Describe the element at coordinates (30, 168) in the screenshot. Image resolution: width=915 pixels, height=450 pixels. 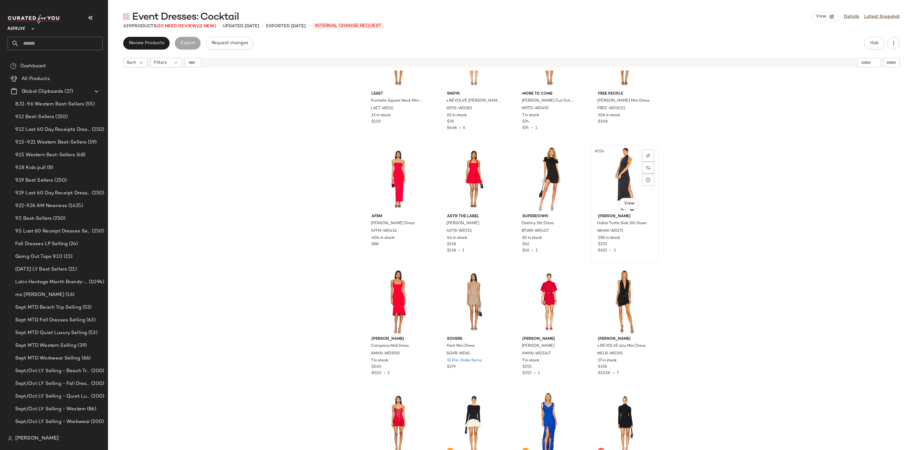
I see `span: 9.18 Kids pull` at that location.